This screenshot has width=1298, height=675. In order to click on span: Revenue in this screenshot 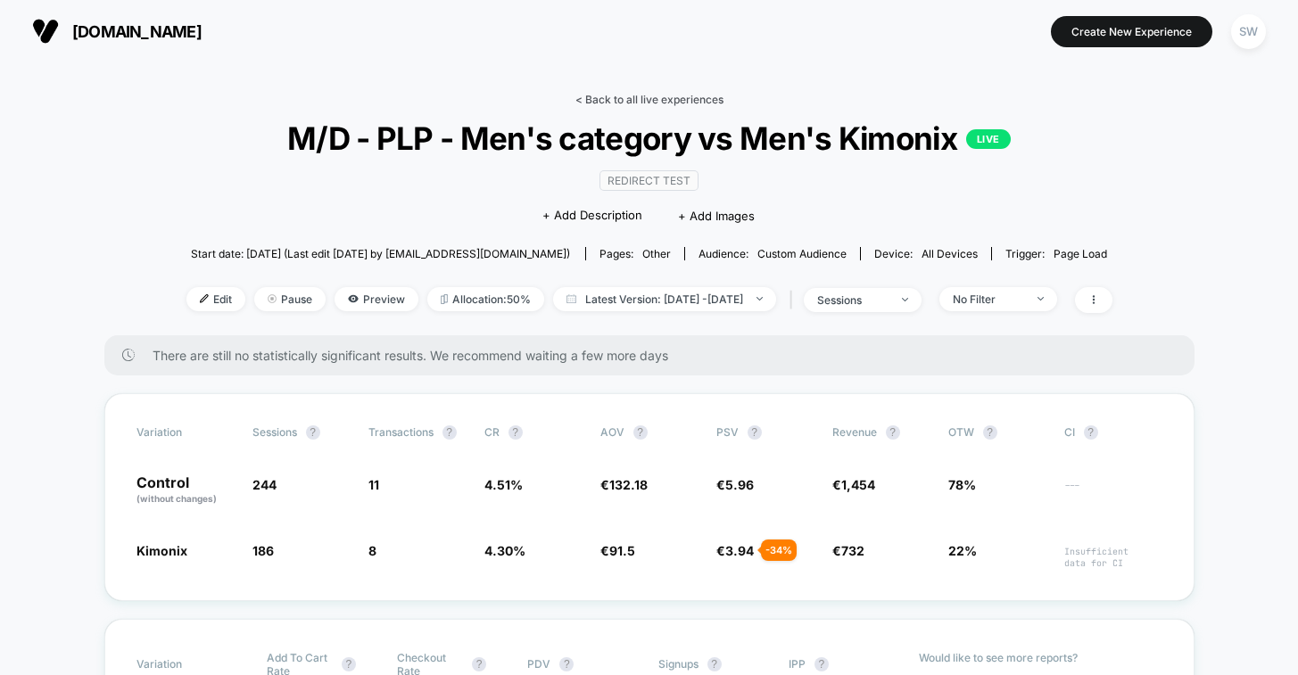, I will do `click(854, 432)`.